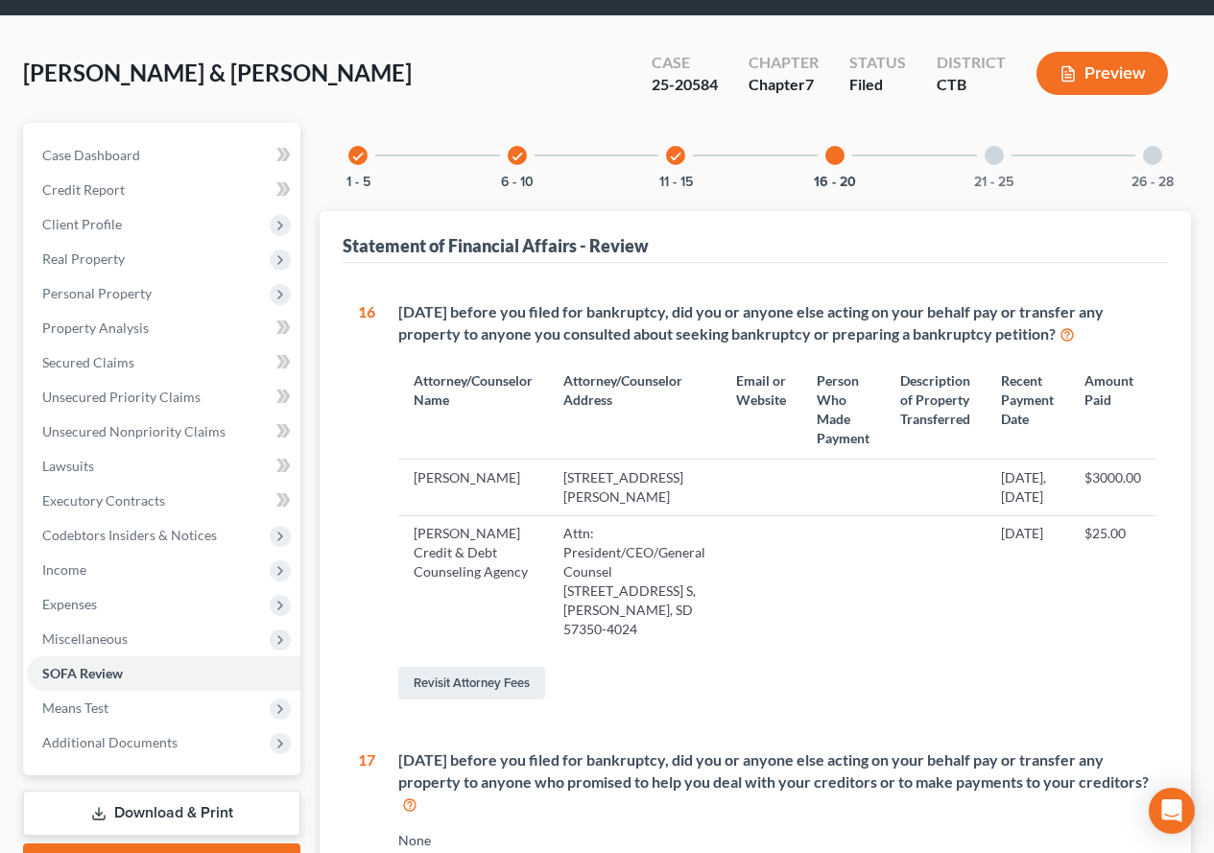 This screenshot has height=853, width=1214. Describe the element at coordinates (971, 62) in the screenshot. I see `div: District` at that location.